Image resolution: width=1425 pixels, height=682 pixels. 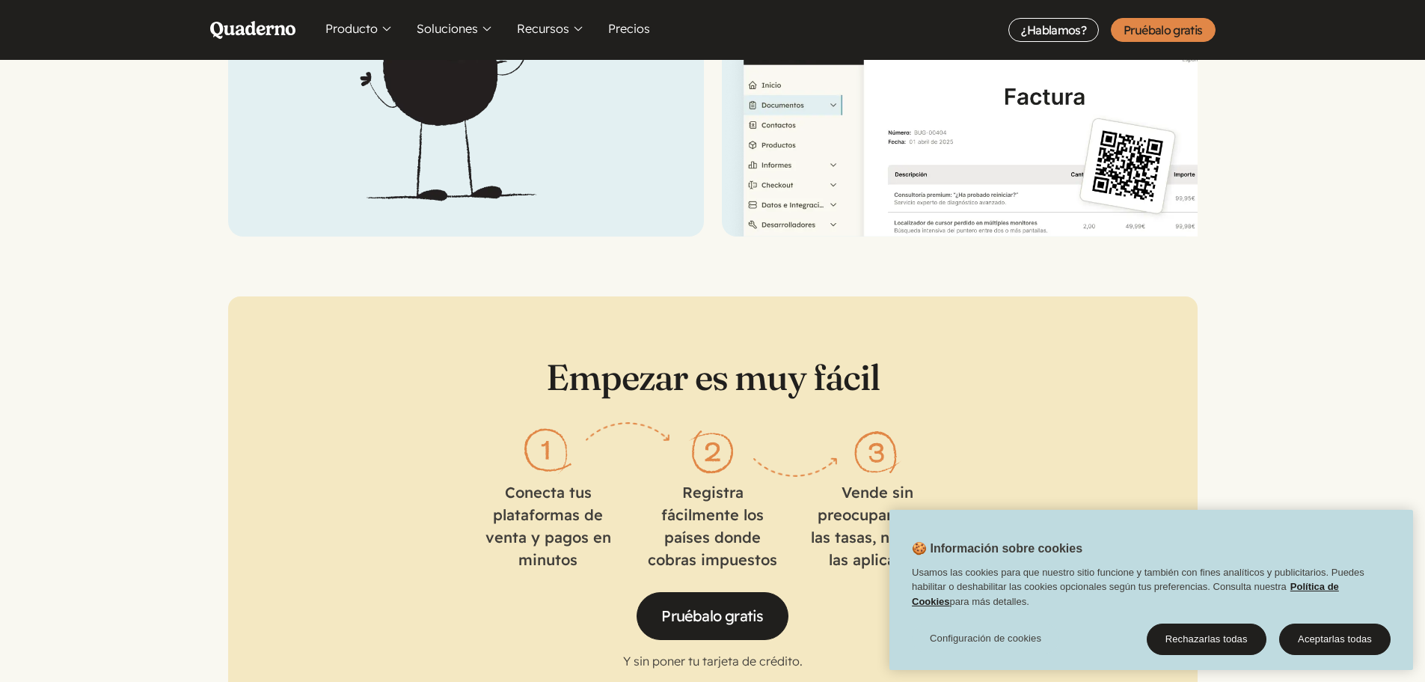 What do you see at coordinates (1207, 639) in the screenshot?
I see `button: Rechazarlas todas` at bounding box center [1207, 639].